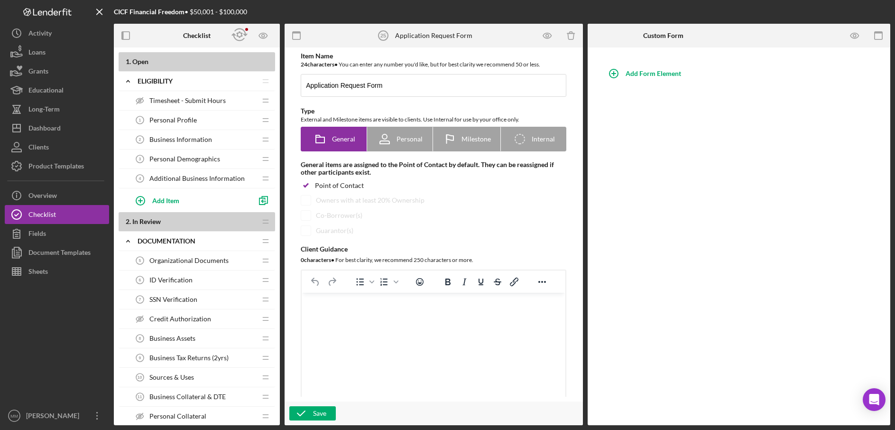 This screenshot has width=895, height=430. Describe the element at coordinates (57, 214) in the screenshot. I see `button: Checklist` at that location.